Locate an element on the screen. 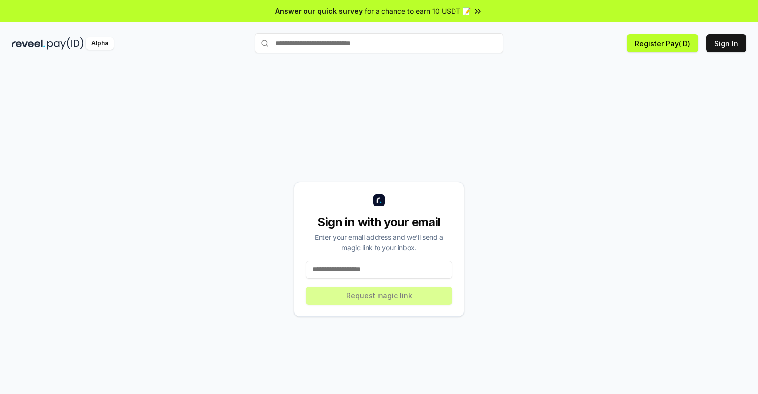 Image resolution: width=758 pixels, height=394 pixels. div: Sign in with your email is located at coordinates (379, 222).